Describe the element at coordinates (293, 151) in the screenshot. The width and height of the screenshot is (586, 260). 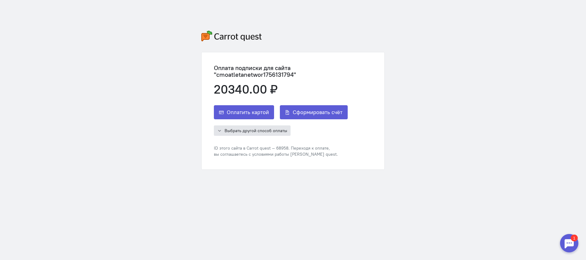
I see `div: ID этого сайта в Carrot quest — 68958. Переходя к оплате, вы соглашаетесь с условиями работы [PER...` at that location.